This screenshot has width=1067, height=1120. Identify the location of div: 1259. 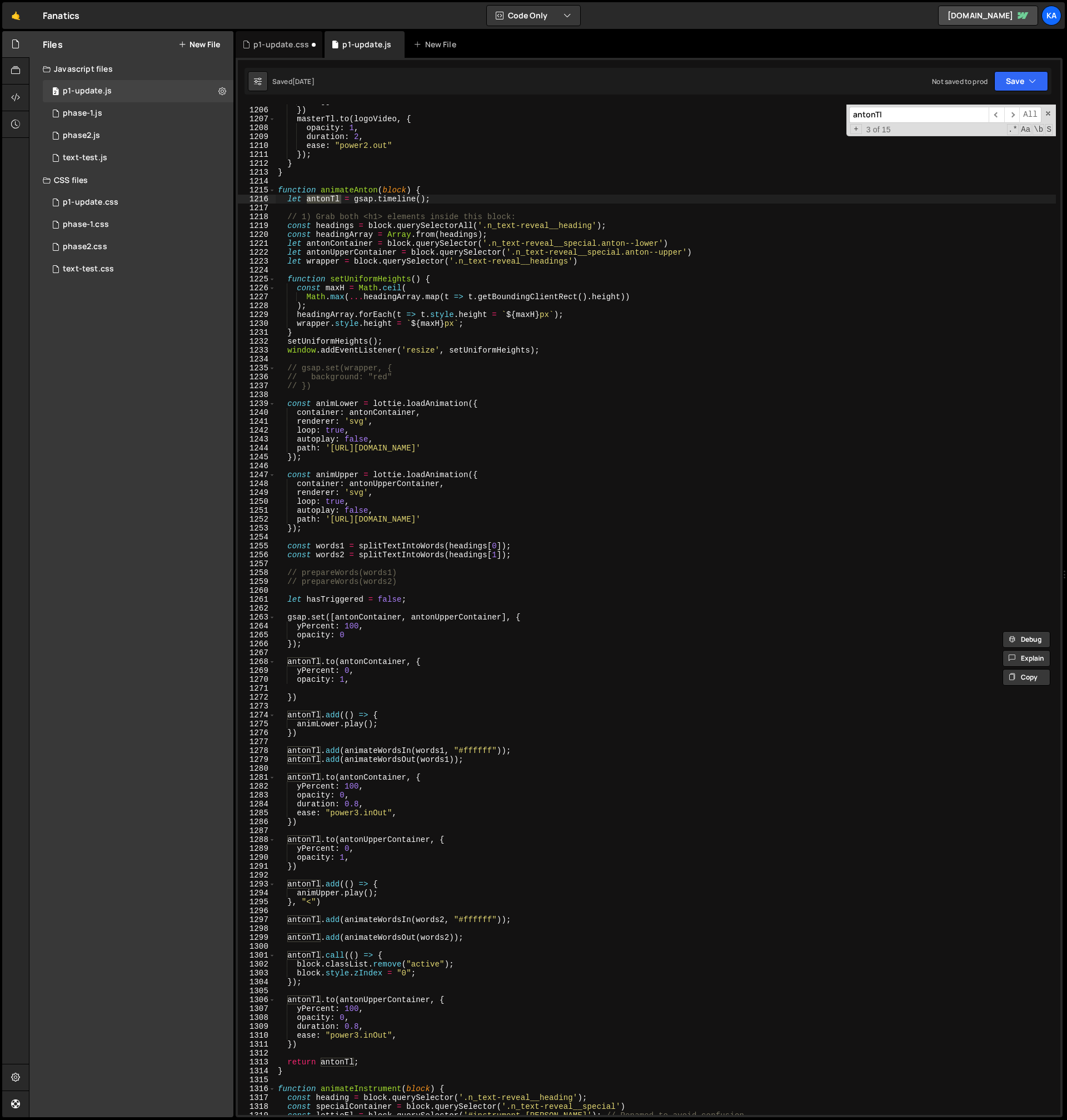
(257, 582).